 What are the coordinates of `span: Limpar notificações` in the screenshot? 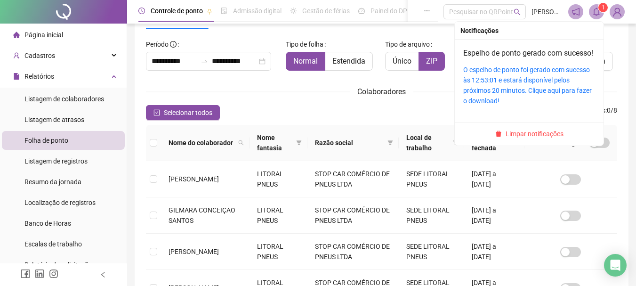 It's located at (534, 134).